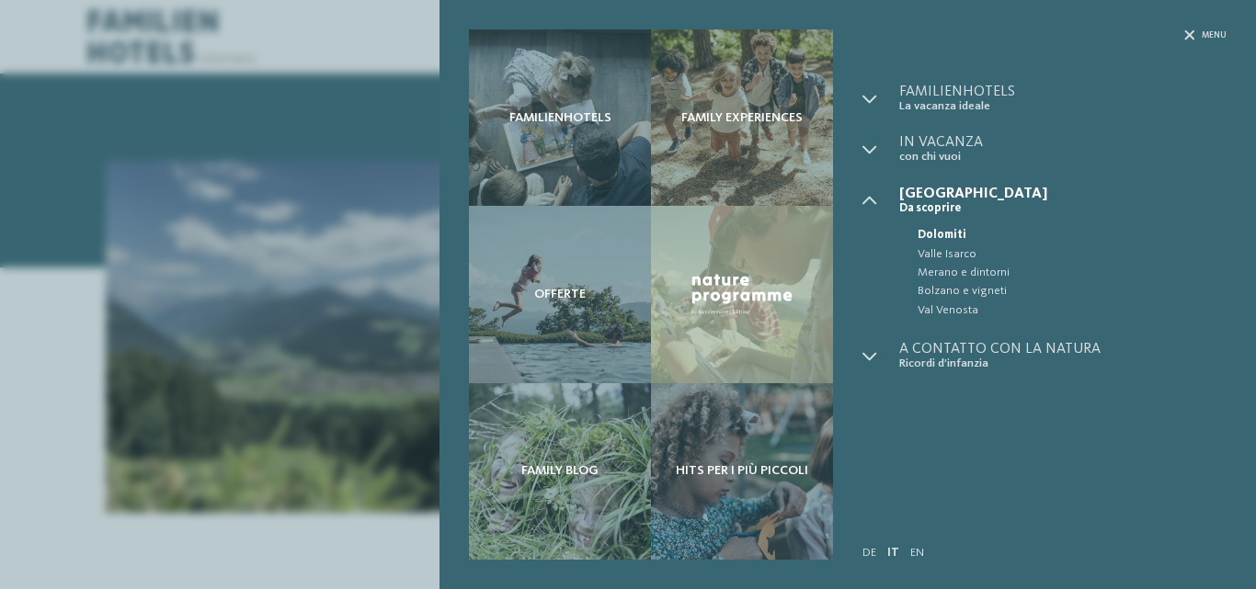  What do you see at coordinates (1063, 363) in the screenshot?
I see `span: Ricordi d’infanzia` at bounding box center [1063, 363].